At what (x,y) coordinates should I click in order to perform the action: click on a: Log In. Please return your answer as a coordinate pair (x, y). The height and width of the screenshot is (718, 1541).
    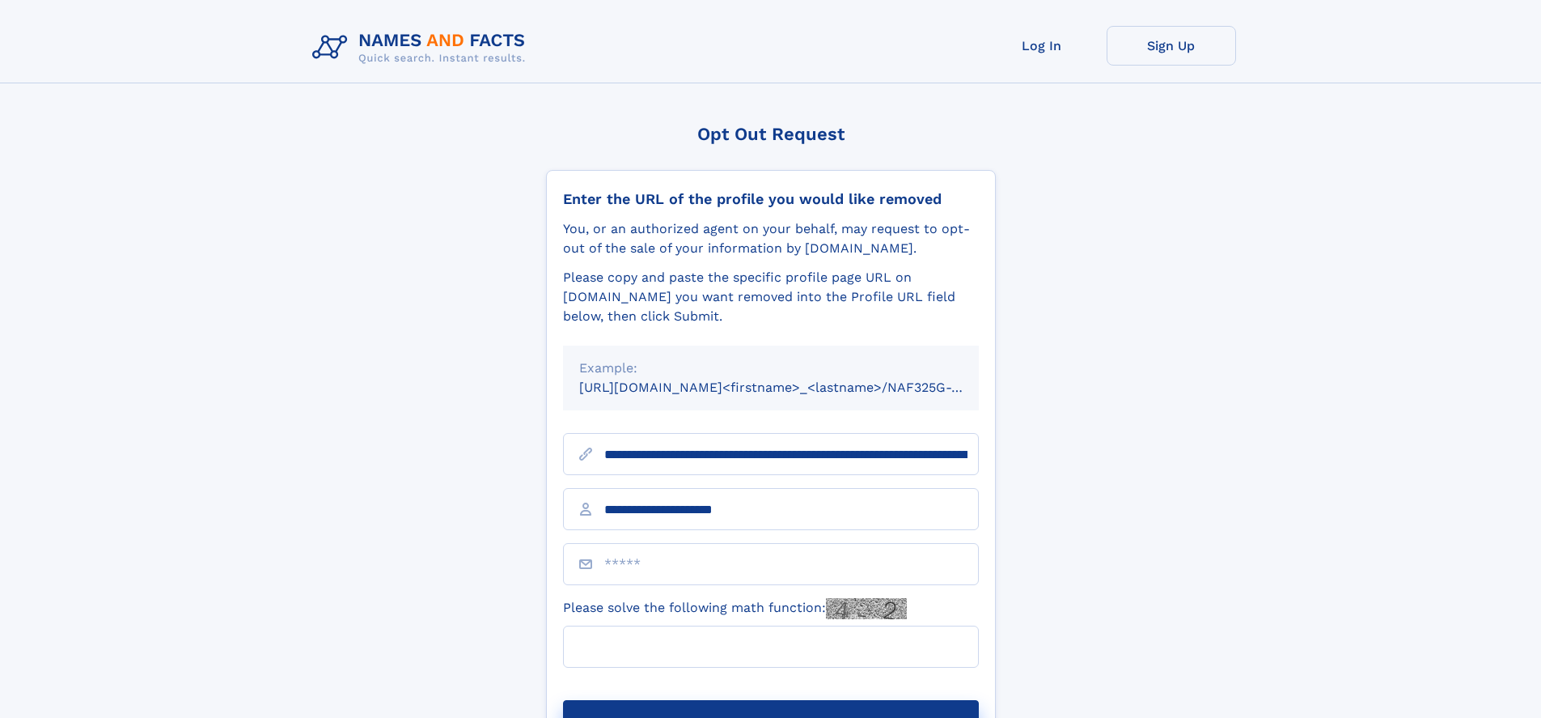
    Looking at the image, I should click on (1042, 45).